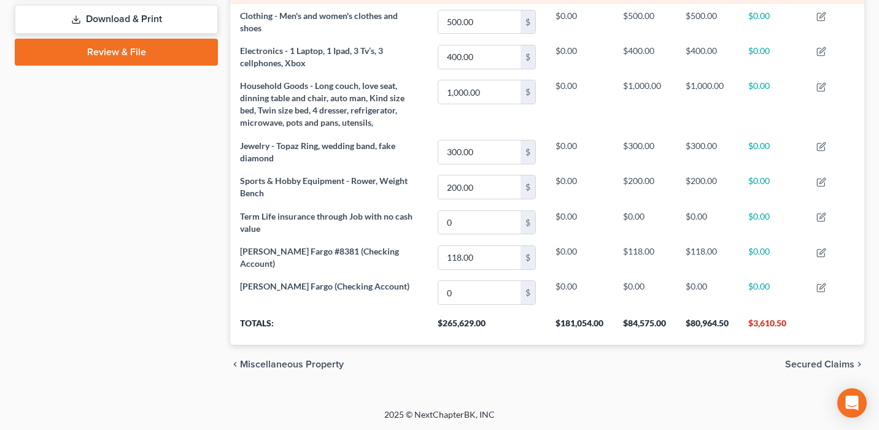  What do you see at coordinates (116, 52) in the screenshot?
I see `a: Review & File` at bounding box center [116, 52].